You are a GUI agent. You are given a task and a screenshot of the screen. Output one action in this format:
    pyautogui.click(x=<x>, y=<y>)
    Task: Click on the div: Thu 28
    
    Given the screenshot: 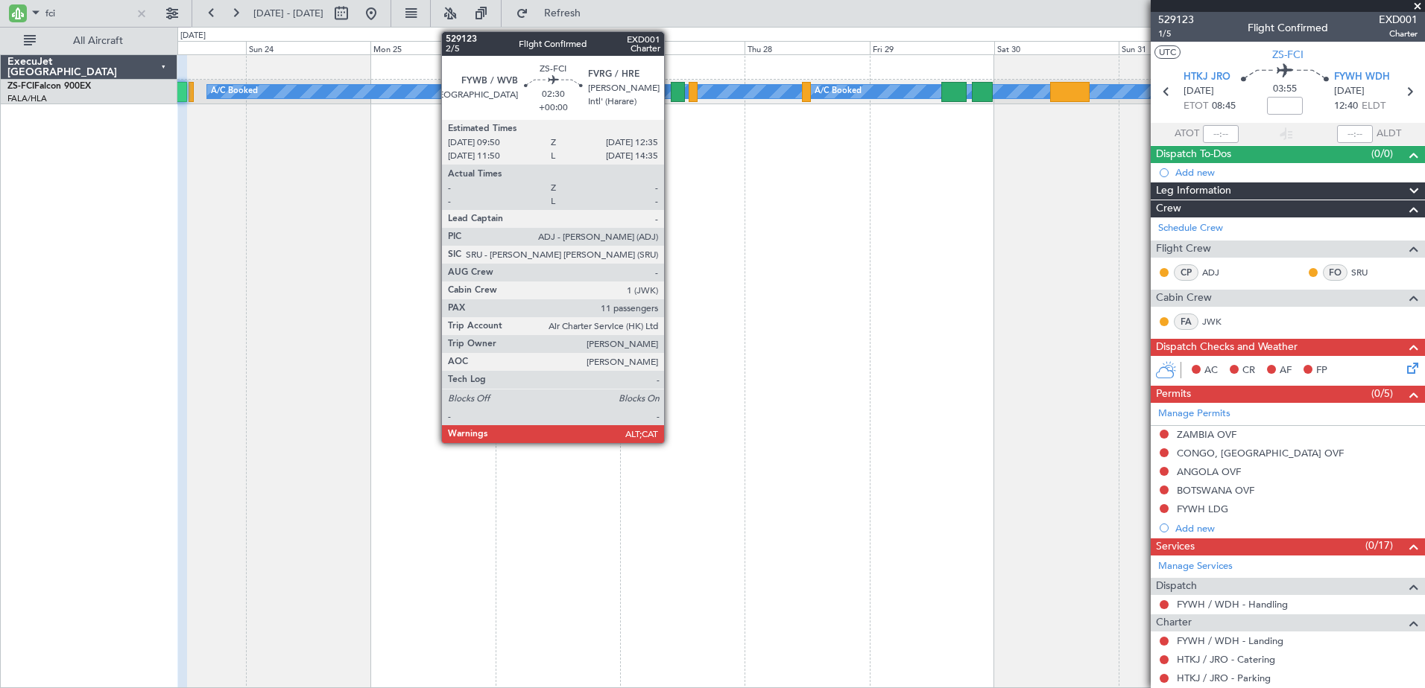 What is the action you would take?
    pyautogui.click(x=806, y=48)
    